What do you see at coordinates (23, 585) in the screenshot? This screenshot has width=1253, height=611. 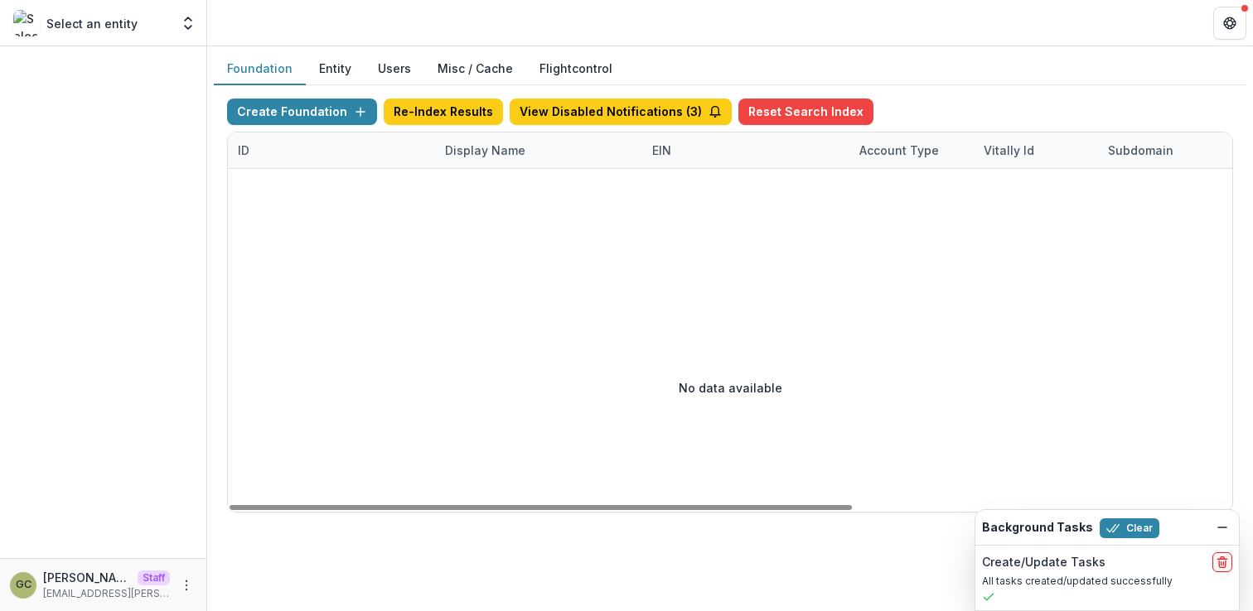 I see `div: Grace Chang` at bounding box center [23, 585].